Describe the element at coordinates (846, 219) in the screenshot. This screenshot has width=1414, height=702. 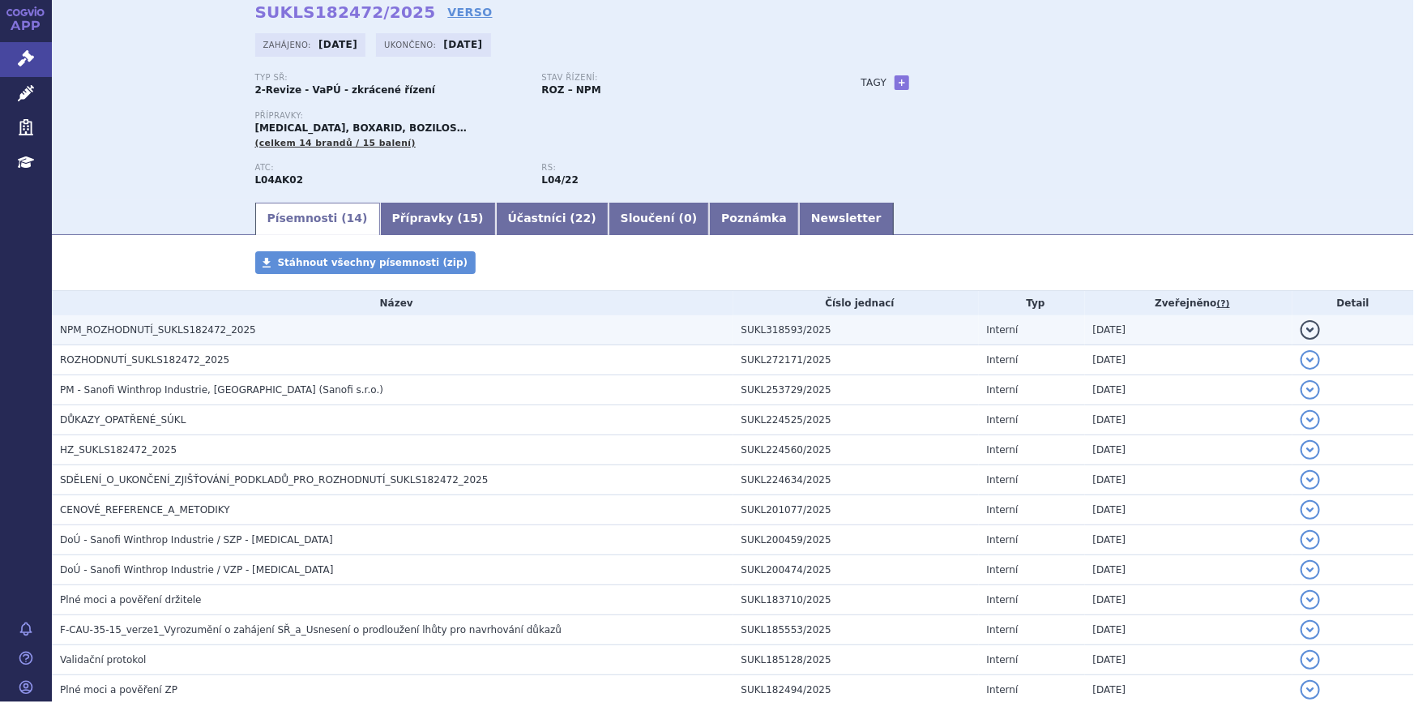
I see `a: Newsletter` at that location.